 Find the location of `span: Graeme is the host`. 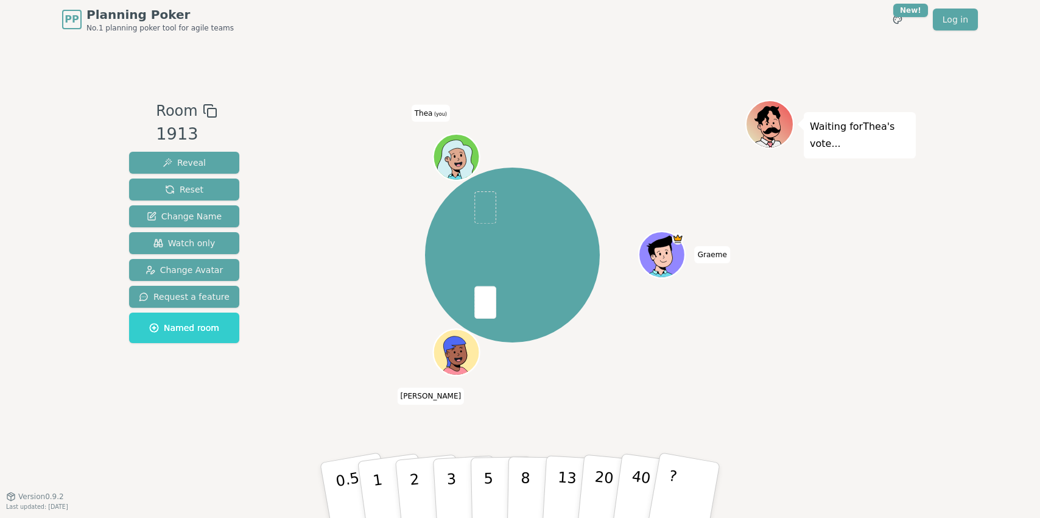

span: Graeme is the host is located at coordinates (677, 239).